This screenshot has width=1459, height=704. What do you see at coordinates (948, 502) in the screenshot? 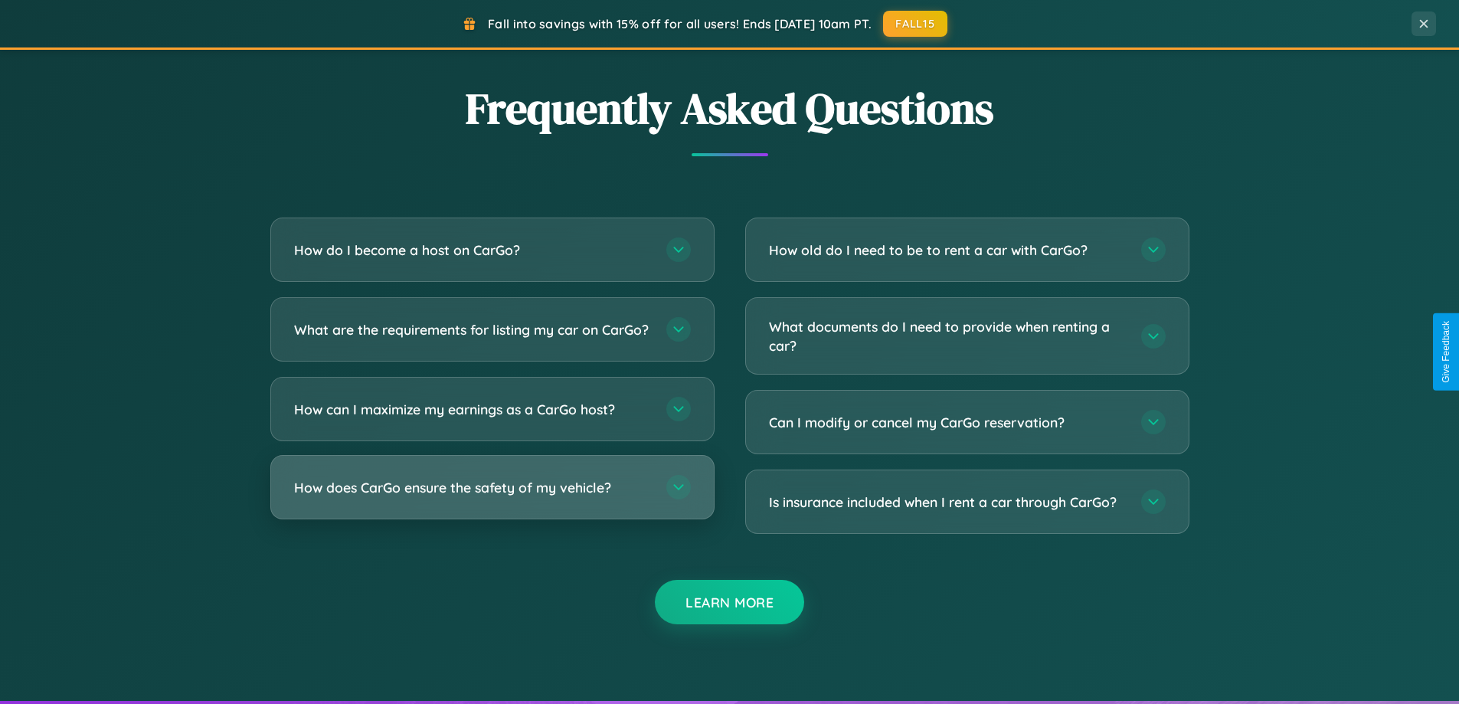
I see `h3: Is insurance included when I rent a car through CarGo?` at bounding box center [948, 502].